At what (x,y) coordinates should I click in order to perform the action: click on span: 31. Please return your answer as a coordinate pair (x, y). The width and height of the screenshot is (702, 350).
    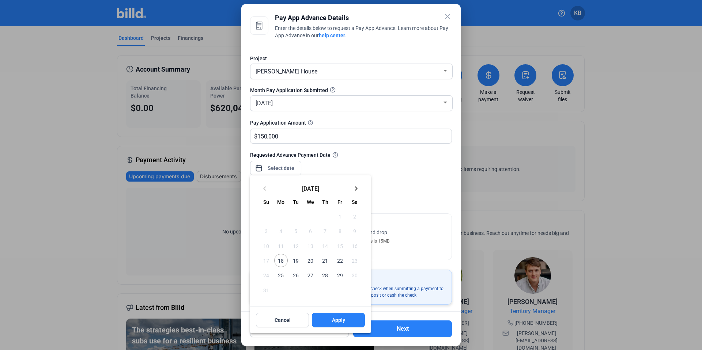
    Looking at the image, I should click on (266, 290).